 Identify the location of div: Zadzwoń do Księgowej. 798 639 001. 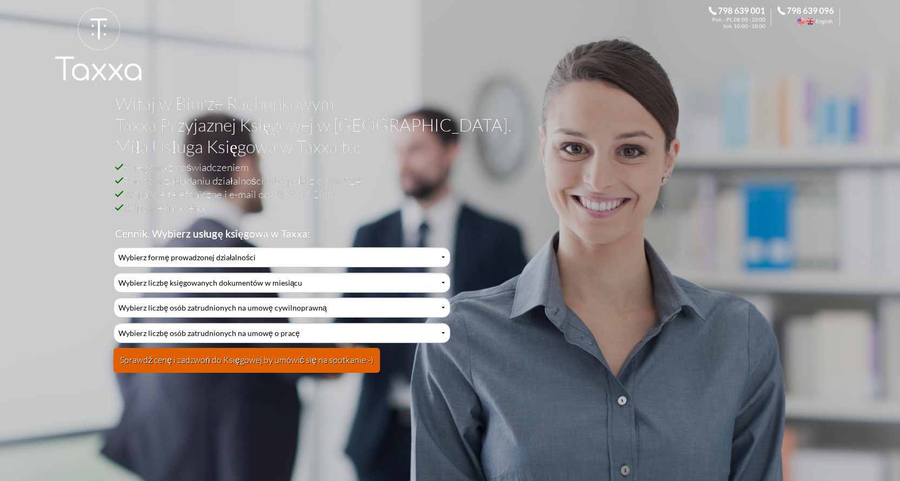
(743, 17).